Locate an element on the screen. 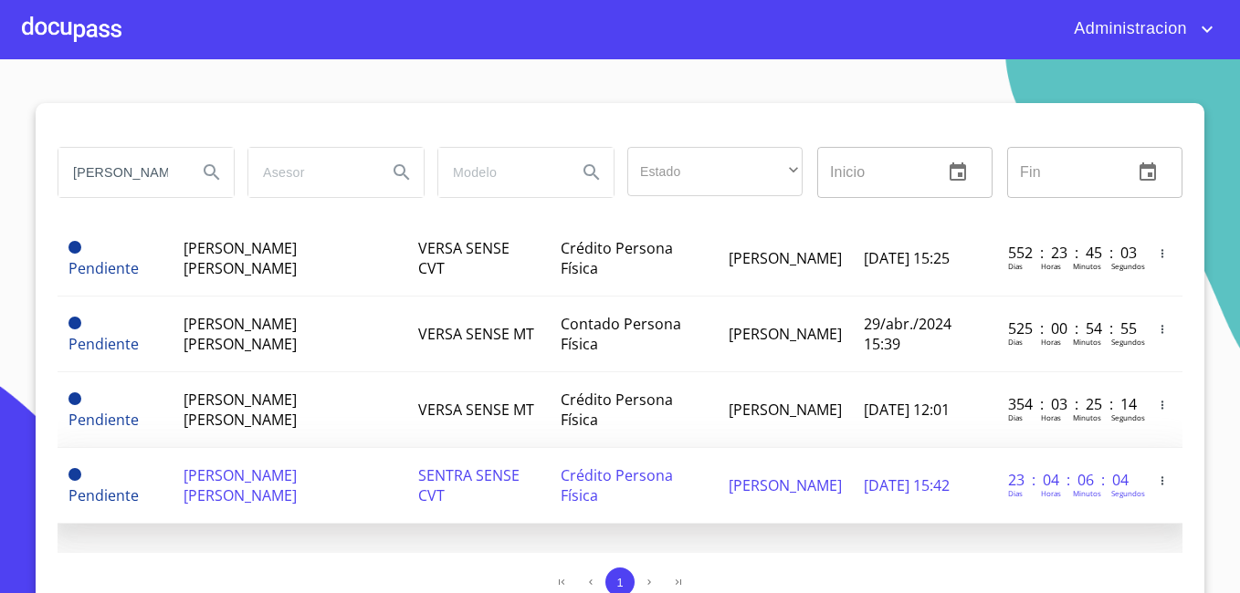 The height and width of the screenshot is (593, 1240). span: 29/abr./2024 15:39 is located at coordinates (907, 334).